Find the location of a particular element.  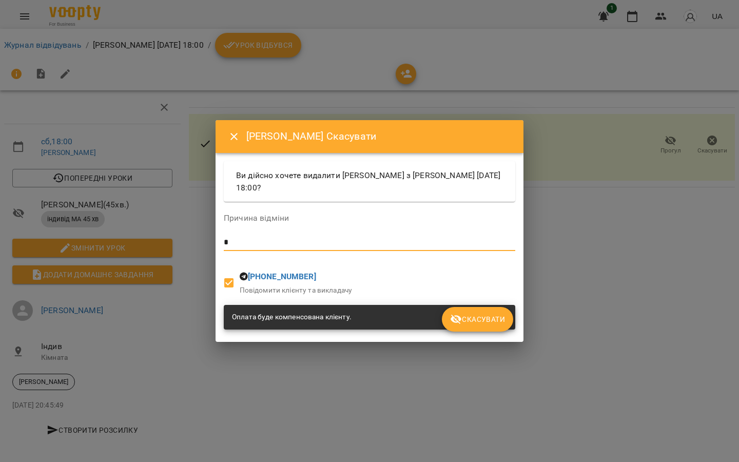

div: Оплата буде компенсована клієнту. is located at coordinates (292, 317).